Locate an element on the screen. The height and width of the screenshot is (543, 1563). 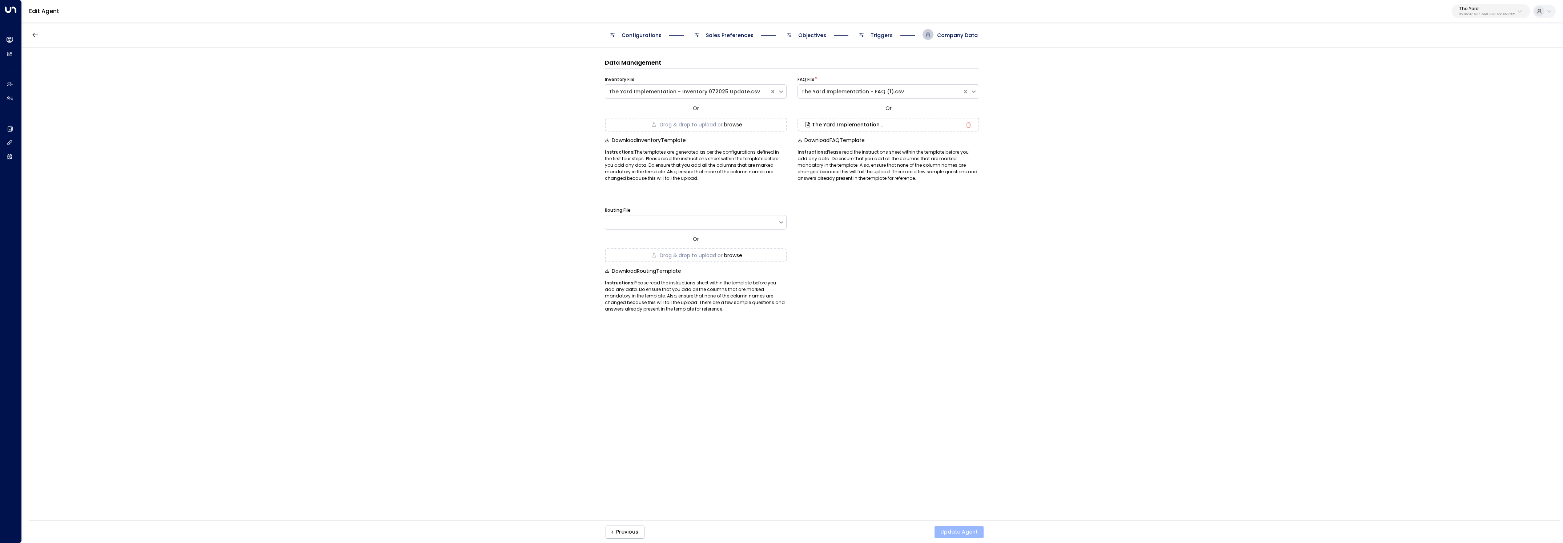
p: The templates are generated as per the configurations defined in the first four steps. Please rea... is located at coordinates (696, 165).